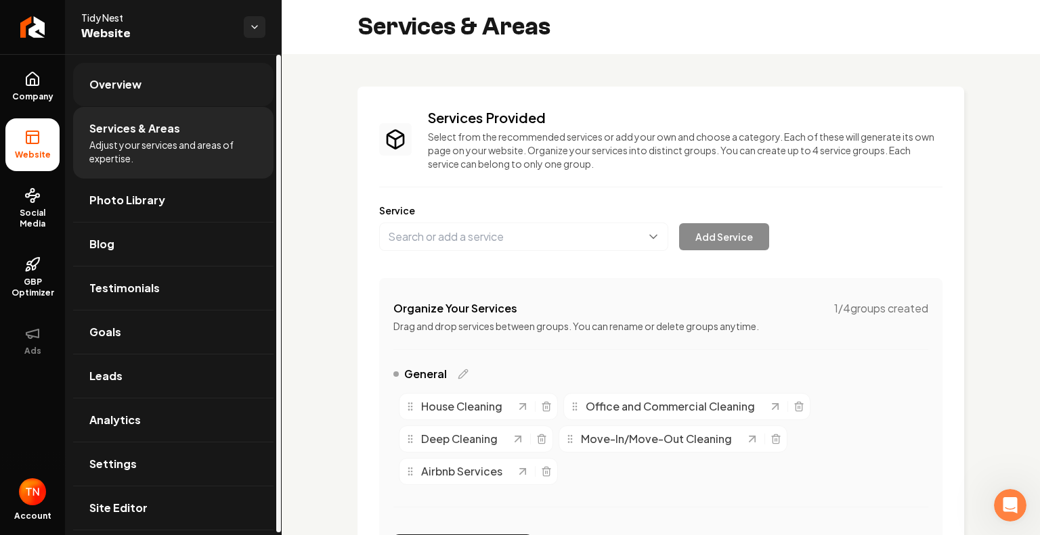  Describe the element at coordinates (32, 341) in the screenshot. I see `button: Ads` at that location.